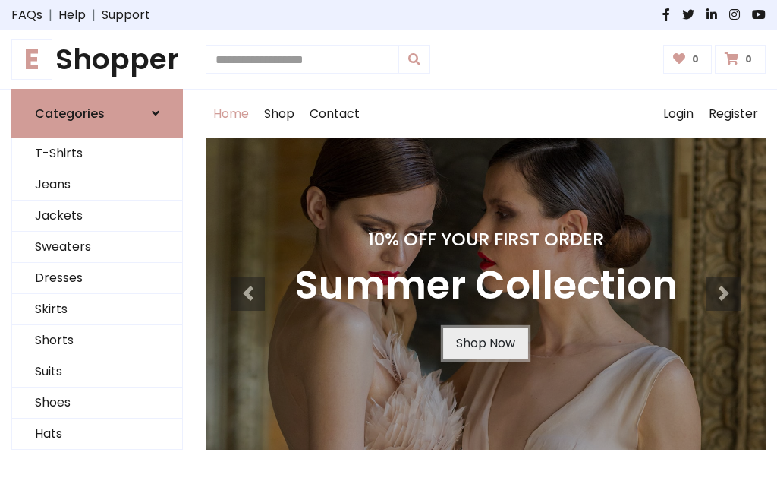  I want to click on a: Shop, so click(279, 114).